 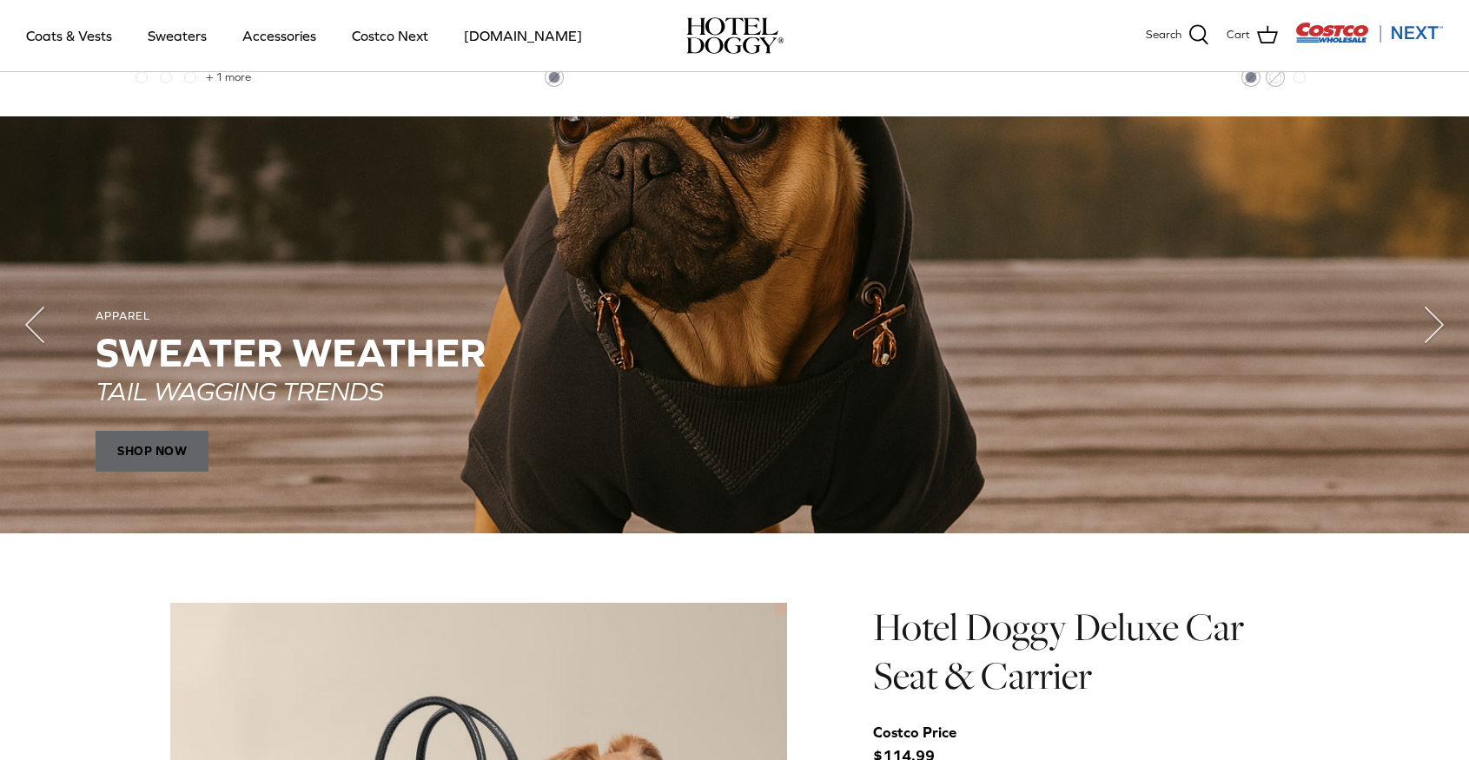 I want to click on span: + 1 more, so click(x=228, y=77).